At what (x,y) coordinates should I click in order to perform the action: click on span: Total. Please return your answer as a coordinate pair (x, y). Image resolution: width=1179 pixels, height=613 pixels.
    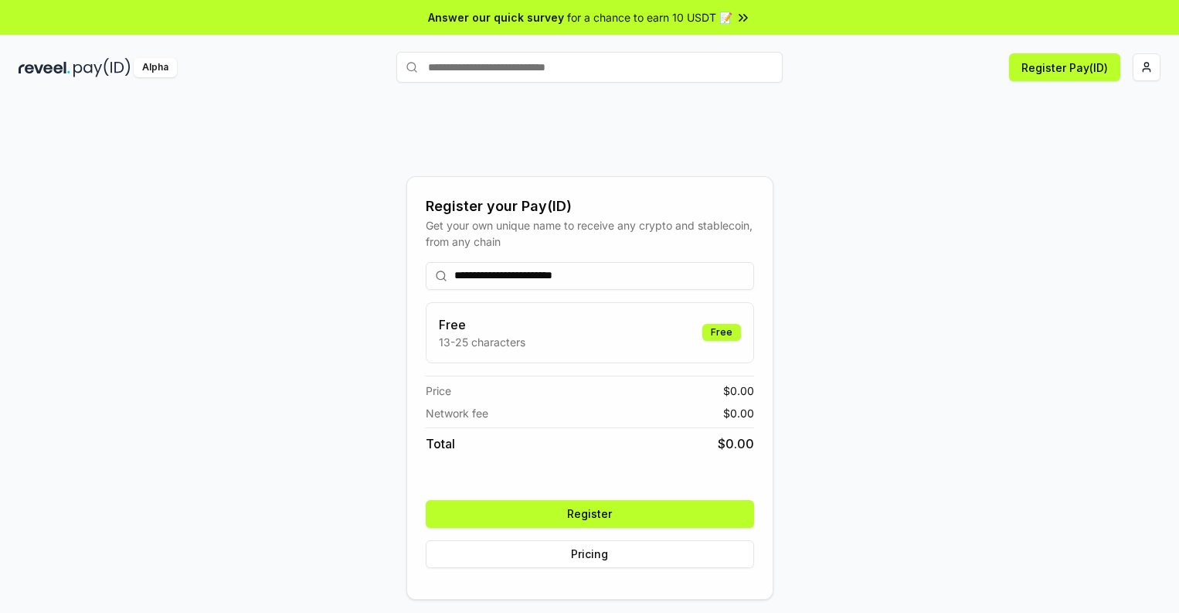
    Looking at the image, I should click on (441, 444).